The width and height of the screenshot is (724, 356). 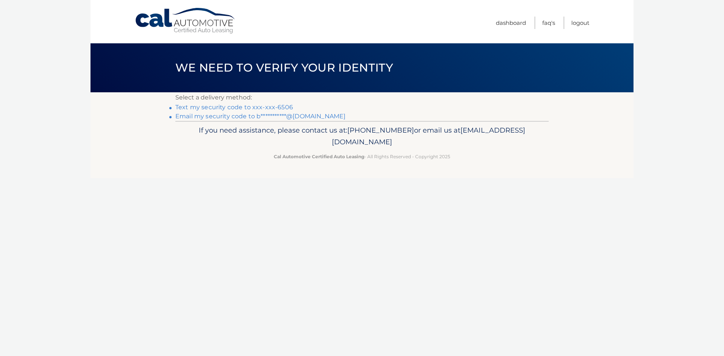 I want to click on p: - All Rights Reserved - Copyright 2025, so click(x=362, y=156).